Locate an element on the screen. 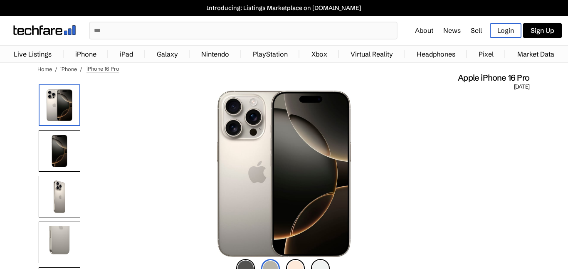 The height and width of the screenshot is (269, 568). a: Login is located at coordinates (506, 30).